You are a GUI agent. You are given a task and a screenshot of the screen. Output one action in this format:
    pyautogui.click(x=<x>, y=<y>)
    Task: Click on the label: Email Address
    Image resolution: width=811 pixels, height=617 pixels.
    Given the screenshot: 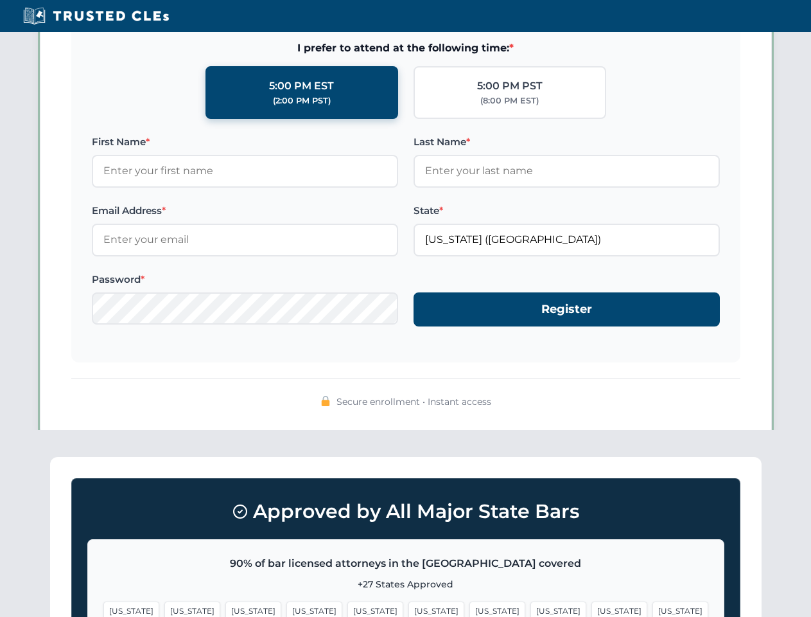 What is the action you would take?
    pyautogui.click(x=245, y=211)
    